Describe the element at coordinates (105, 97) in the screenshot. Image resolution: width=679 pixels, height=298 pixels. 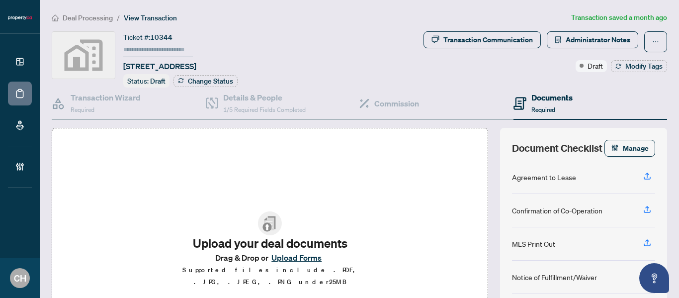
I see `h4: Transaction Wizard` at that location.